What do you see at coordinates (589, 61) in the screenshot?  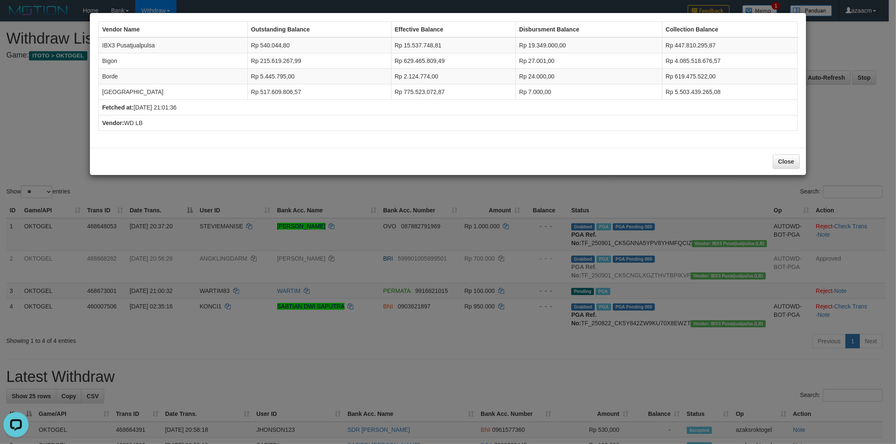 I see `td: Rp 27.001,00` at bounding box center [589, 61].